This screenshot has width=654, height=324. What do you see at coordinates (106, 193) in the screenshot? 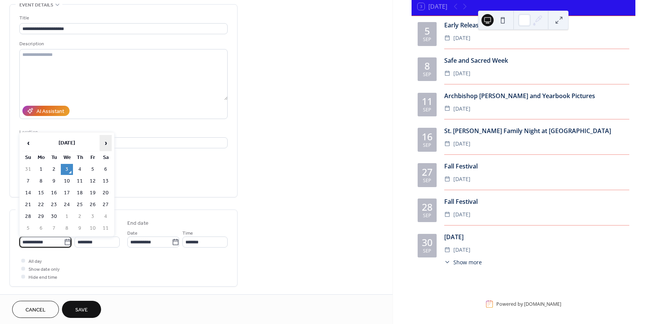
I see `td: 20` at bounding box center [106, 193].